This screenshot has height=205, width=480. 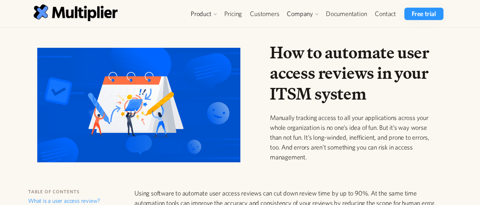 What do you see at coordinates (300, 14) in the screenshot?
I see `div: Company` at bounding box center [300, 14].